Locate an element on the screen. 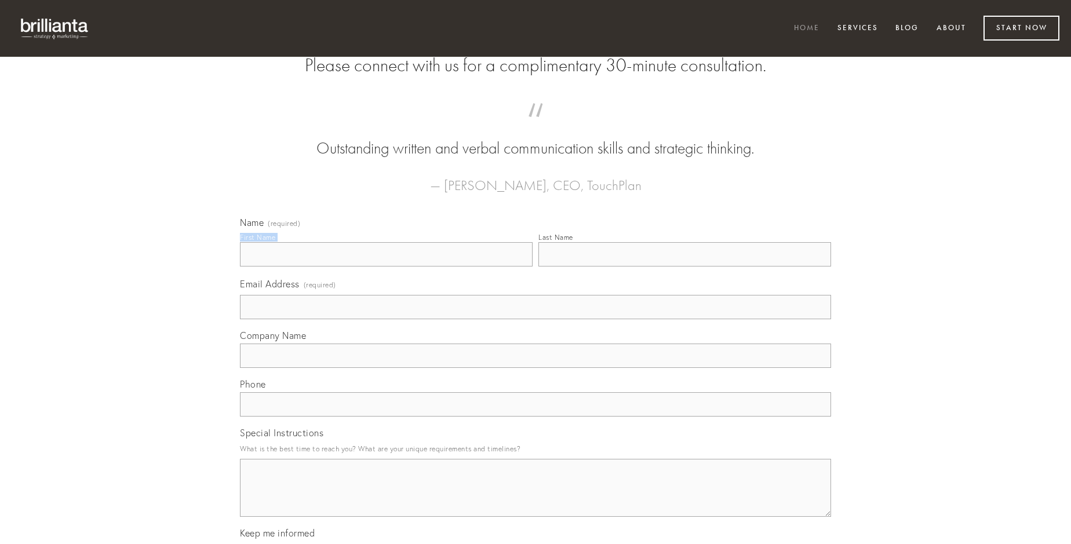  a: Start Now is located at coordinates (1021, 28).